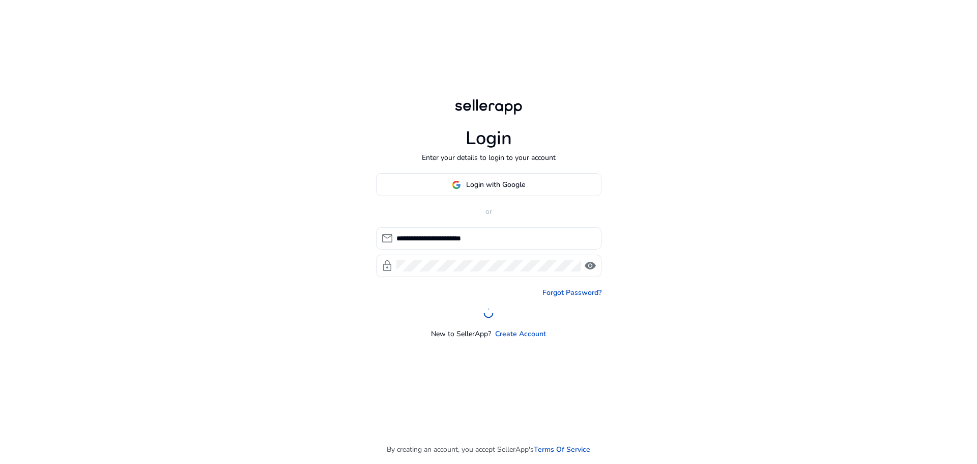 The width and height of the screenshot is (977, 464). Describe the element at coordinates (521, 333) in the screenshot. I see `a: Create Account` at that location.